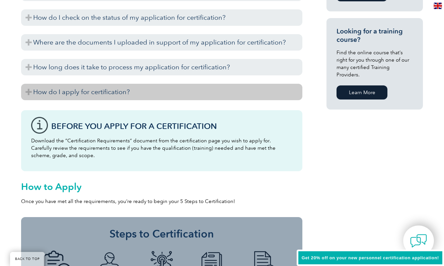 The width and height of the screenshot is (444, 266). What do you see at coordinates (162, 148) in the screenshot?
I see `p: Download the “Certification Requirements” document from the certification page you wish to apply ...` at bounding box center [162, 148].